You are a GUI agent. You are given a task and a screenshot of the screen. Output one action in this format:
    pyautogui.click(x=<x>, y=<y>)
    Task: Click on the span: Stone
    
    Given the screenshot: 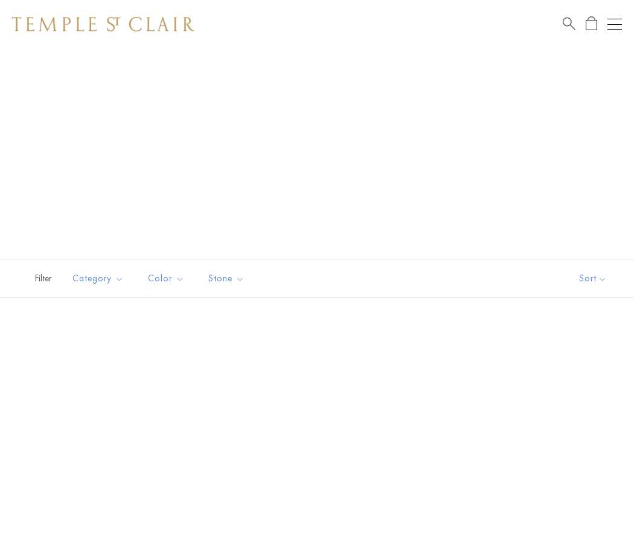 What is the action you would take?
    pyautogui.click(x=228, y=278)
    